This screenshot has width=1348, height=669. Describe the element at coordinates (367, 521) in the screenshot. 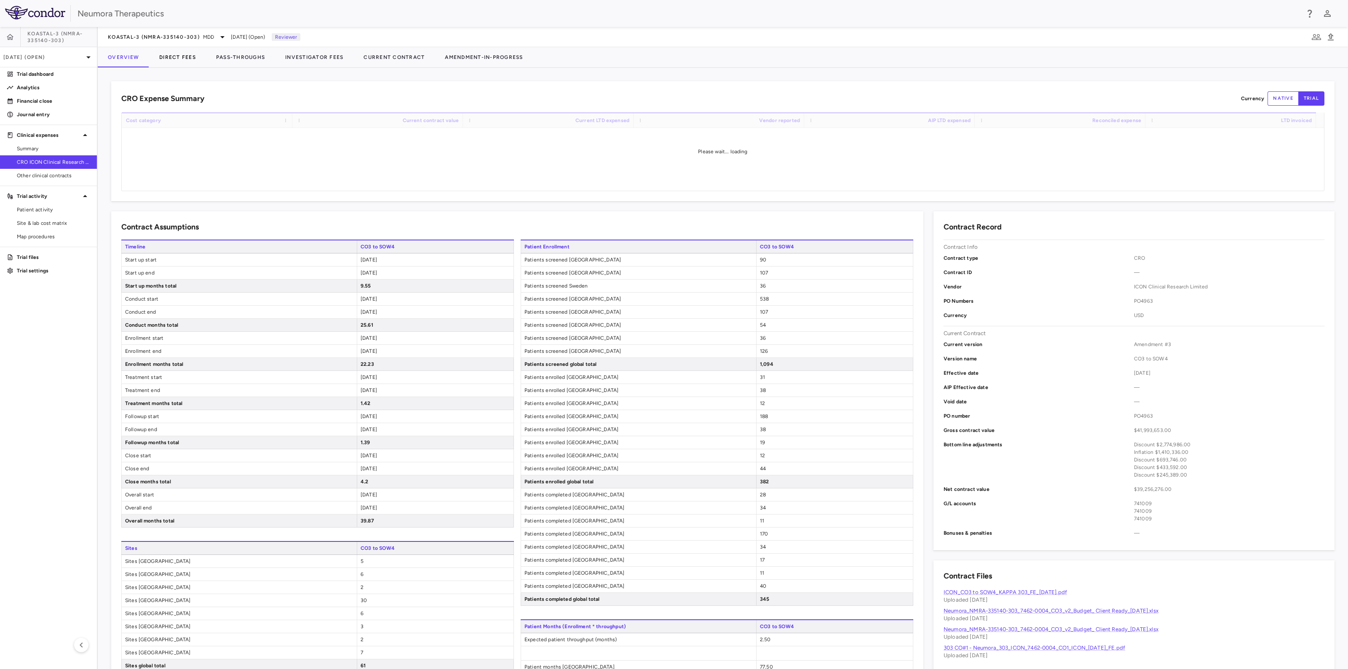

I see `span: 39.87` at that location.